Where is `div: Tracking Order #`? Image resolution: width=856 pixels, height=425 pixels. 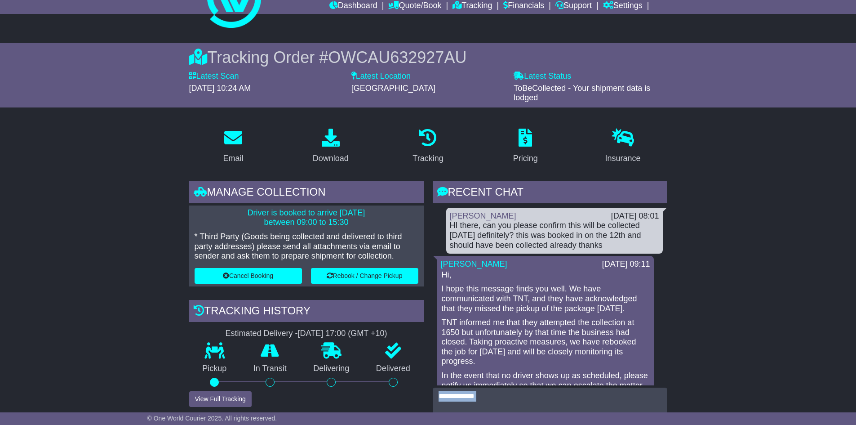
div: Tracking Order # is located at coordinates (428, 57).